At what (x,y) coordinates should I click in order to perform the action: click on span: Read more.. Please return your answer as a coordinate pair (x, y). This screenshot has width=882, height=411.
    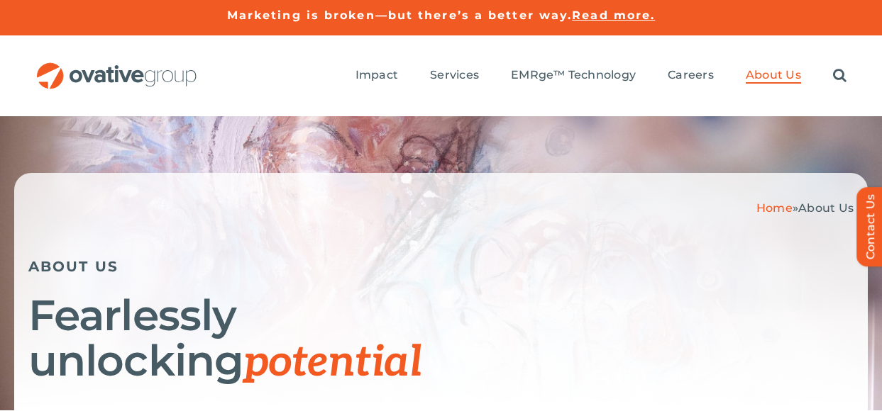
    Looking at the image, I should click on (613, 15).